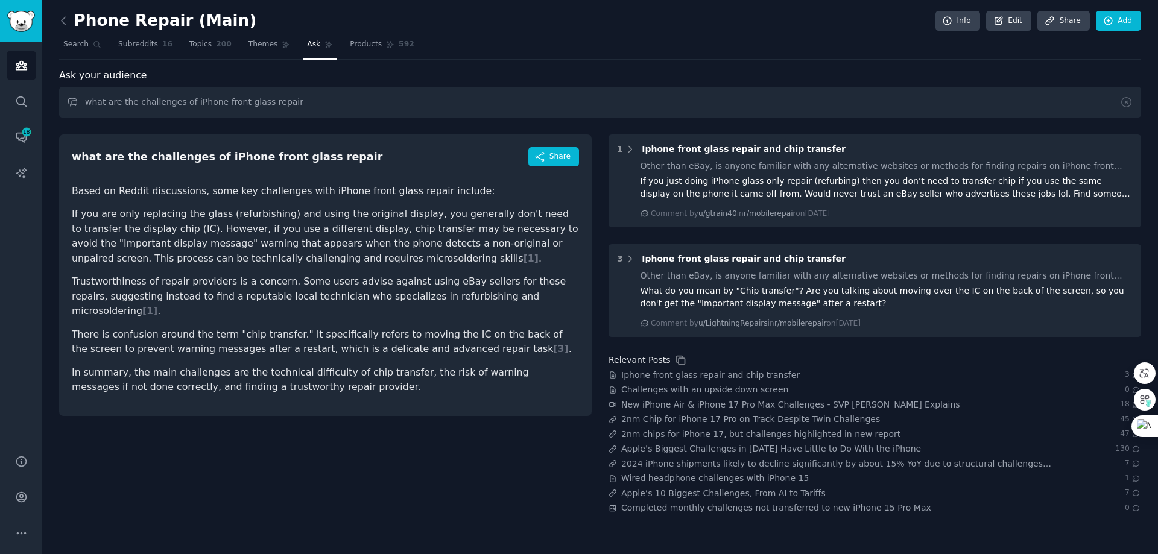 This screenshot has height=554, width=1158. I want to click on span: Subreddits, so click(138, 45).